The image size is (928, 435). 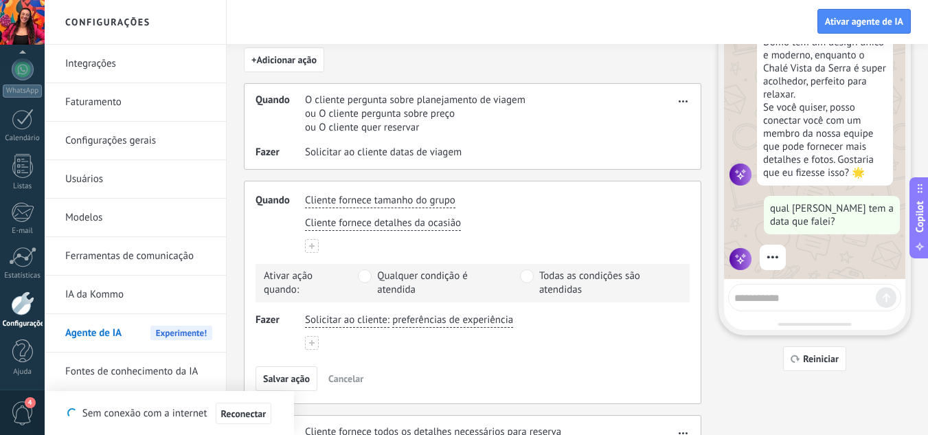 I want to click on a: IA da Kommo, so click(x=139, y=295).